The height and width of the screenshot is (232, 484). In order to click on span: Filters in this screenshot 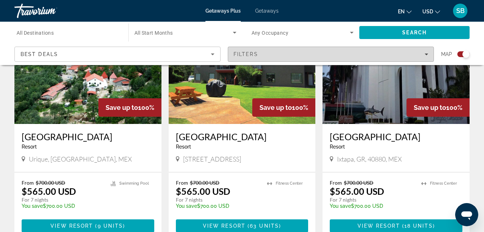, I will do `click(246, 54)`.